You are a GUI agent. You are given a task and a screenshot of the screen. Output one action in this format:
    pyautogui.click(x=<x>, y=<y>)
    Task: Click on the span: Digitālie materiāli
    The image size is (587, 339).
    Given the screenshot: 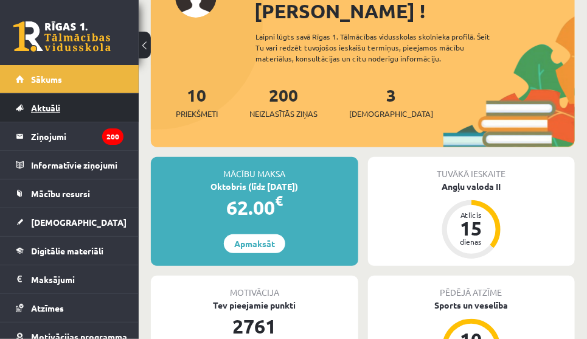 What is the action you would take?
    pyautogui.click(x=67, y=251)
    